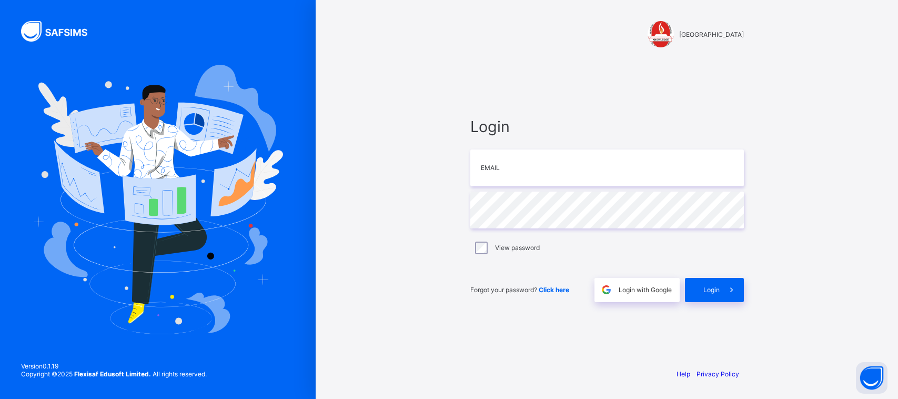 This screenshot has height=399, width=898. I want to click on a: Privacy Policy, so click(718, 374).